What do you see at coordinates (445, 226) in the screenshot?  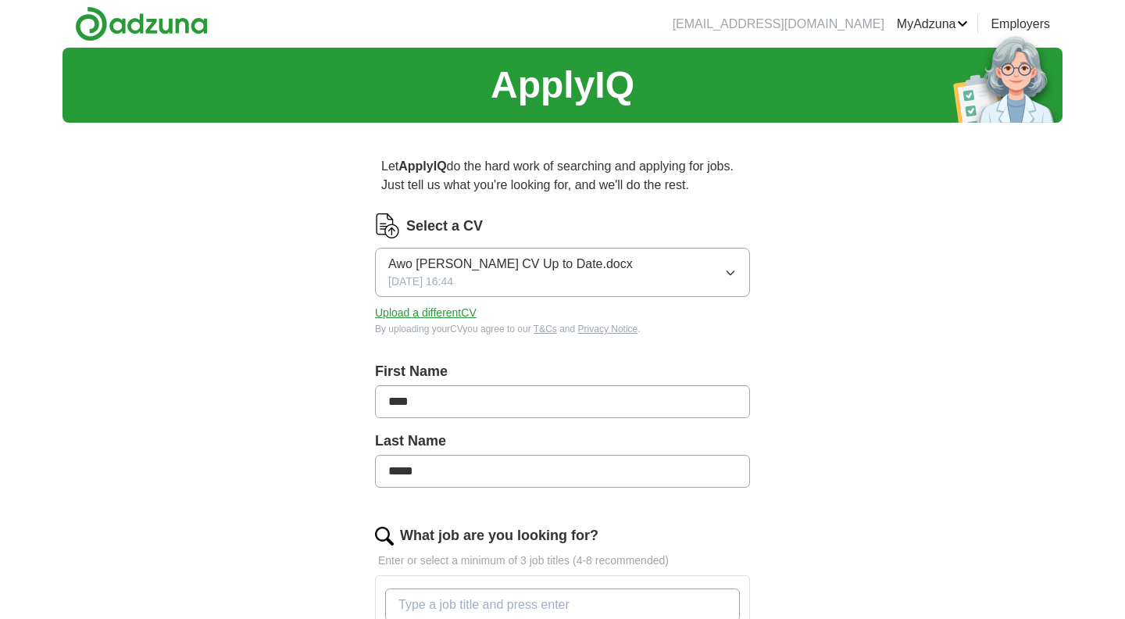 I see `label: Select a CV` at bounding box center [445, 226].